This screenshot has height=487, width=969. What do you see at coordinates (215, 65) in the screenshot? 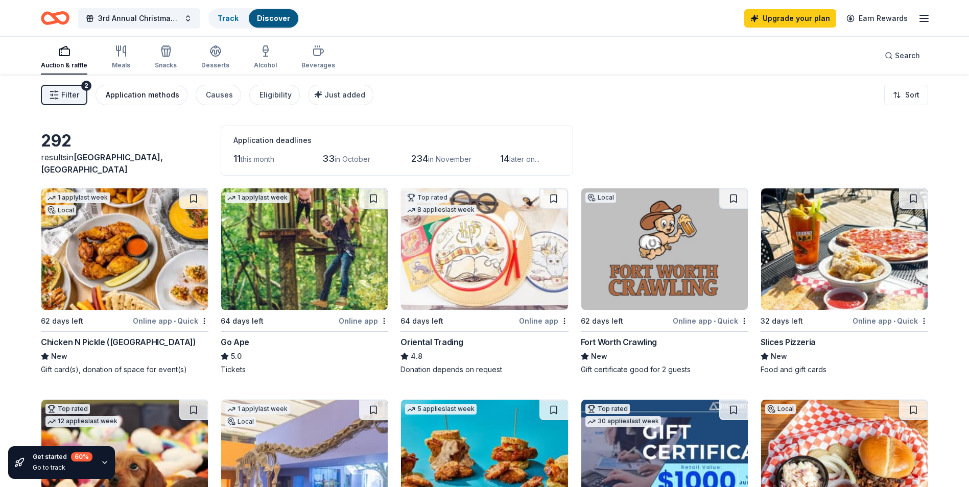
I see `div: Desserts` at bounding box center [215, 65].